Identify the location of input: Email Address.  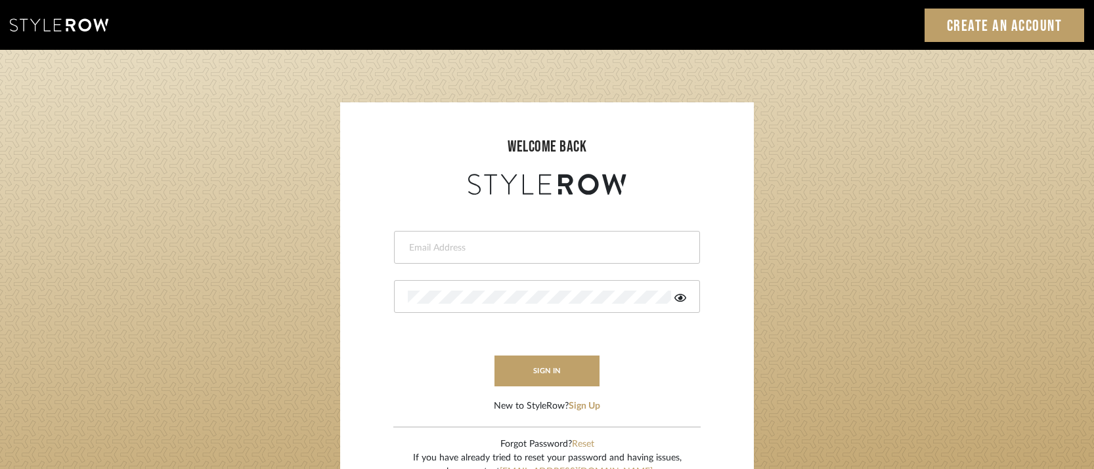
(545, 248).